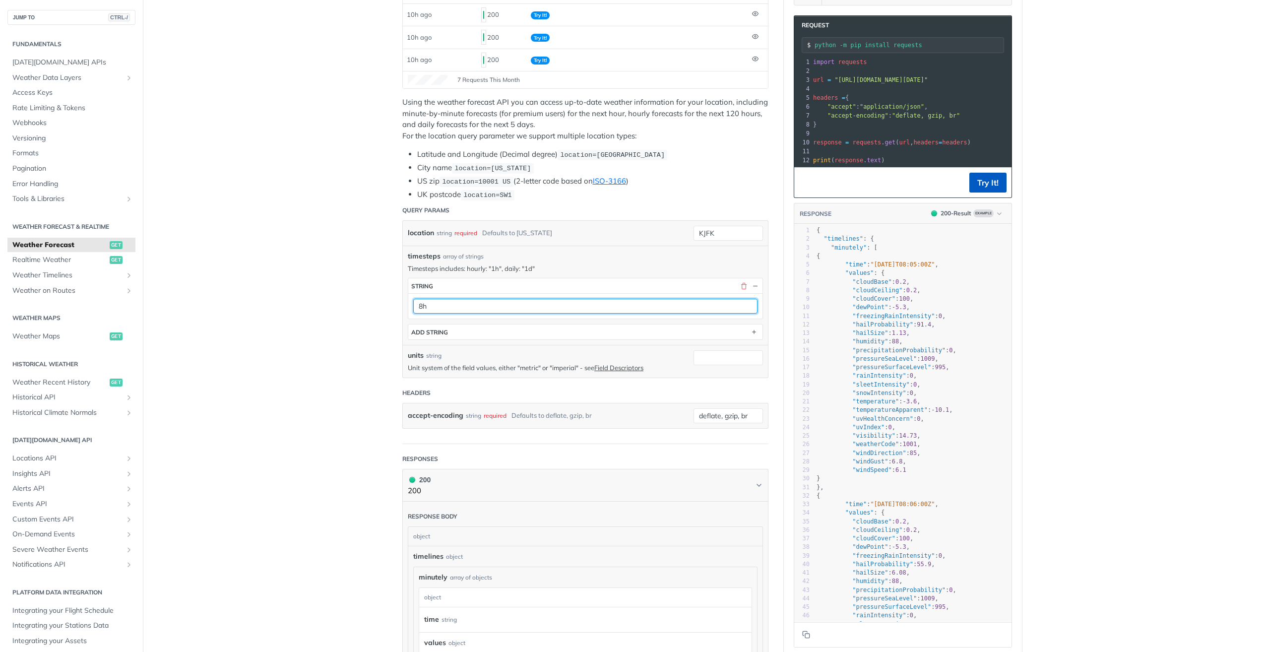 The width and height of the screenshot is (1266, 652). What do you see at coordinates (416, 393) in the screenshot?
I see `div: Headers` at bounding box center [416, 393].